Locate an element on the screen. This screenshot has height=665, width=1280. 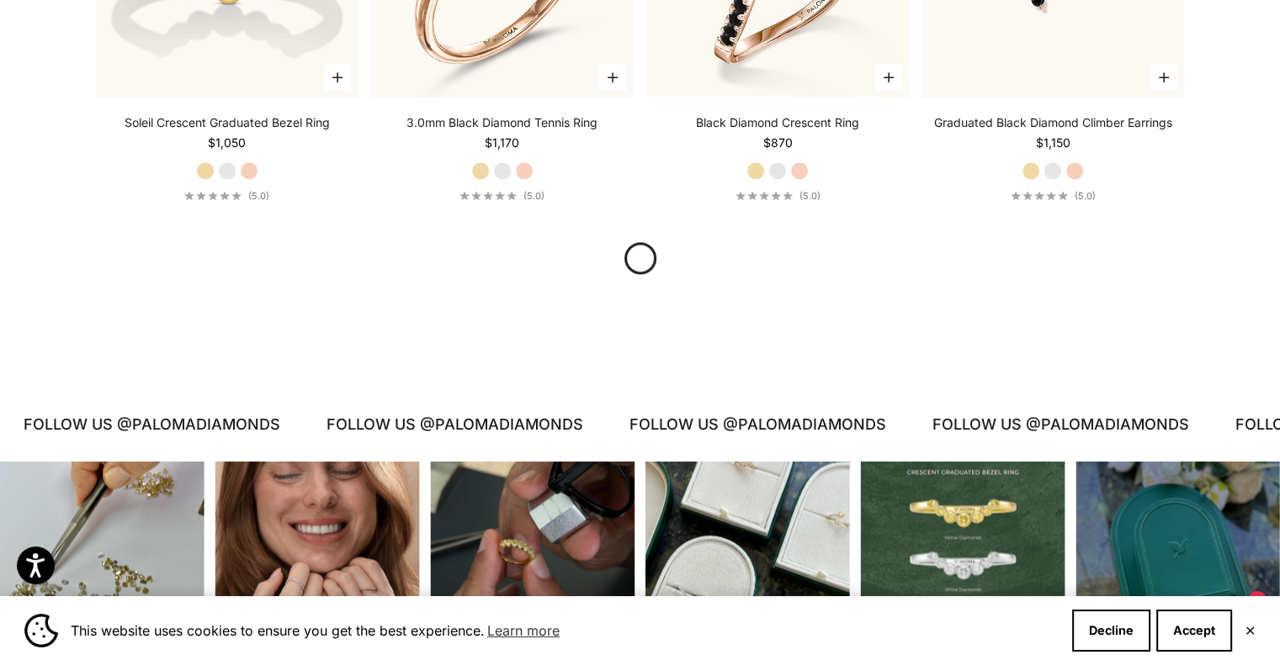
a: Learn more is located at coordinates (523, 631).